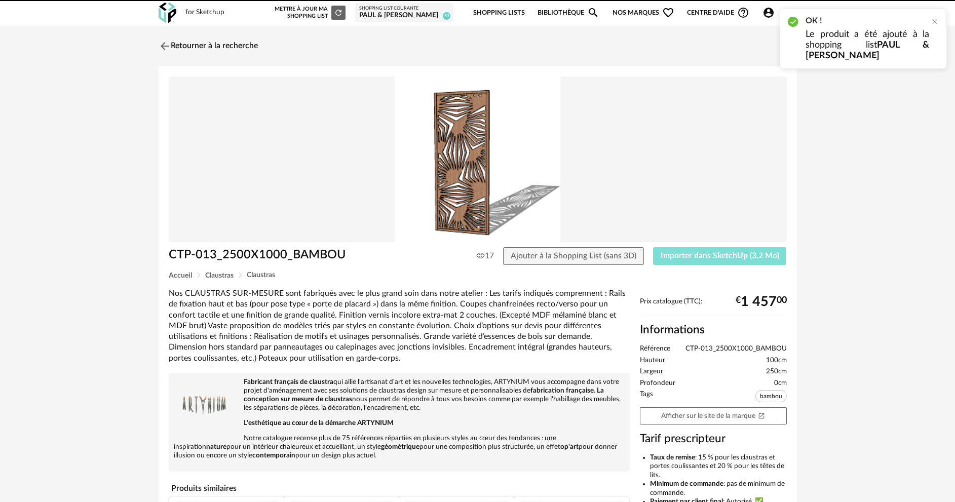 This screenshot has height=502, width=955. Describe the element at coordinates (399, 447) in the screenshot. I see `p: Notre catalogue recense plus de 75 références réparties en plusieurs styles au cœur des tendances...` at that location.